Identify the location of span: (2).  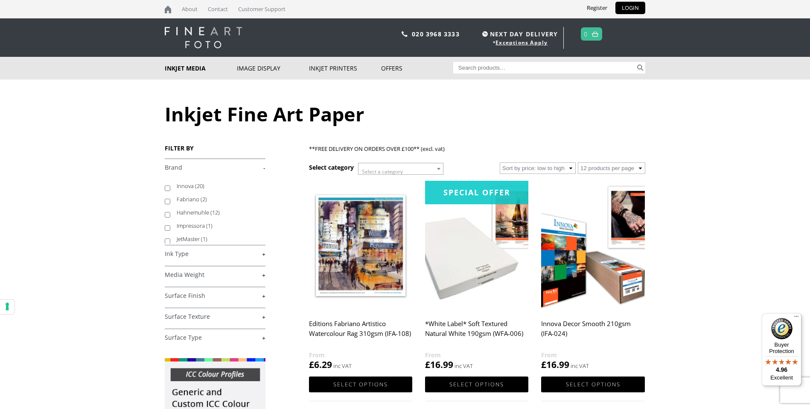
(204, 199).